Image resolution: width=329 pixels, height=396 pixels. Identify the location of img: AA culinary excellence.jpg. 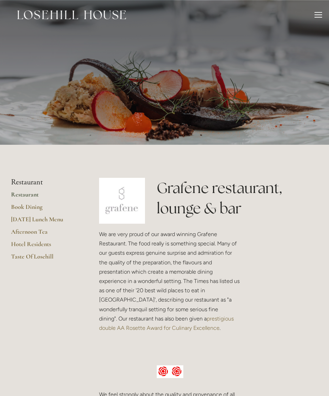
(170, 372).